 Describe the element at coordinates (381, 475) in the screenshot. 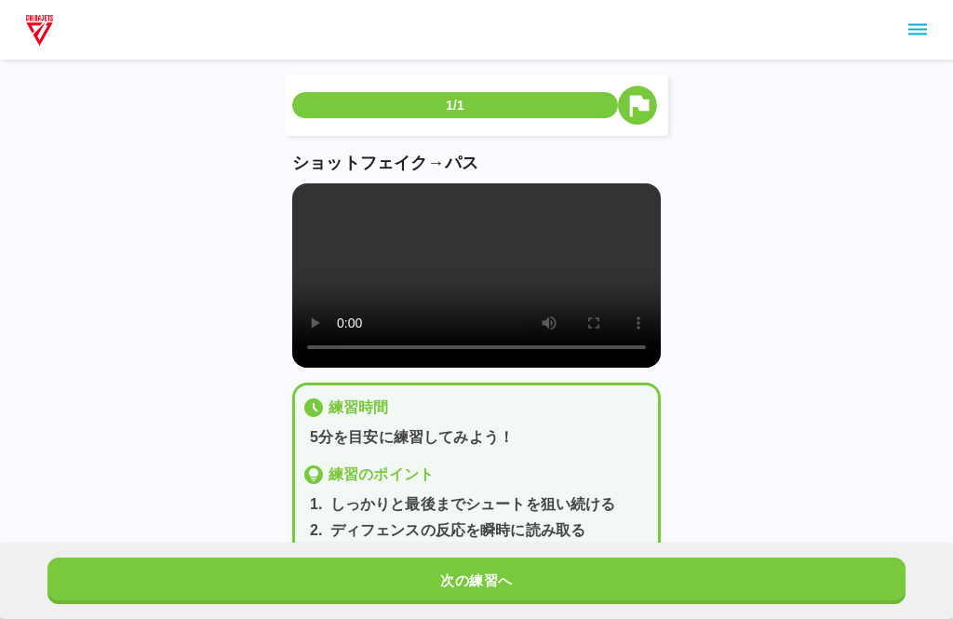

I see `p: 練習のポイント` at that location.